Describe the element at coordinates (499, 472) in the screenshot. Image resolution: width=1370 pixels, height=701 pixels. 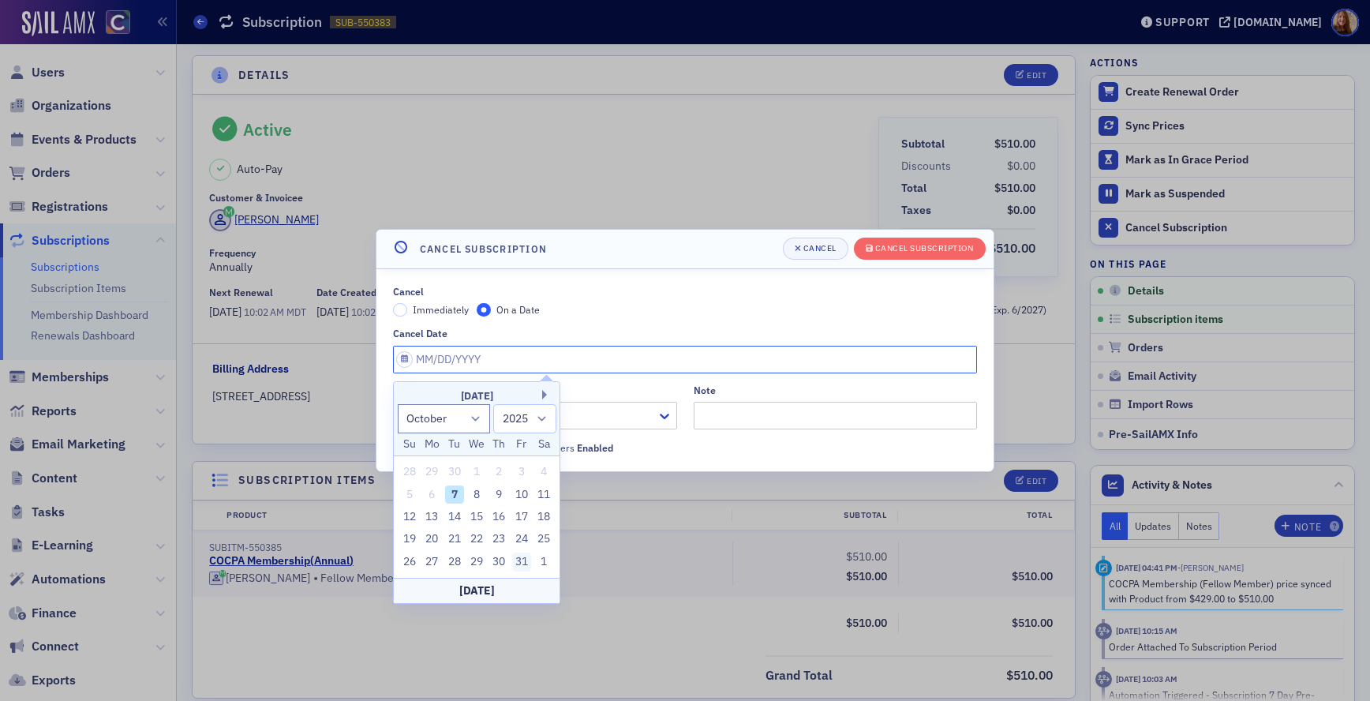
I see `div: Not available Thursday, October 2nd, 2025` at that location.